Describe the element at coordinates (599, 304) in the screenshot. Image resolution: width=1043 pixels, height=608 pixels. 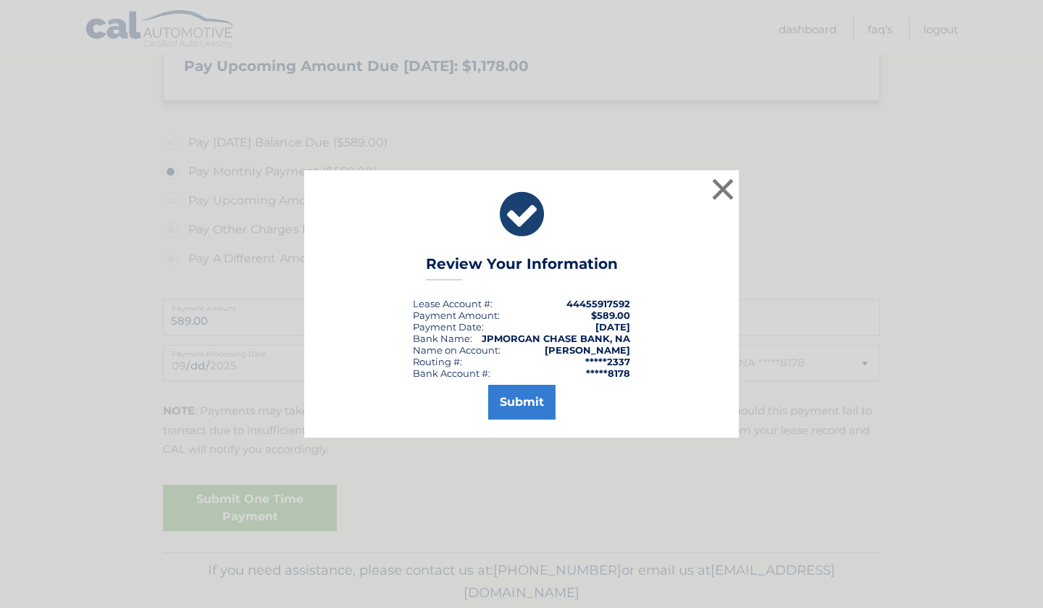
I see `strong: 44455917592` at that location.